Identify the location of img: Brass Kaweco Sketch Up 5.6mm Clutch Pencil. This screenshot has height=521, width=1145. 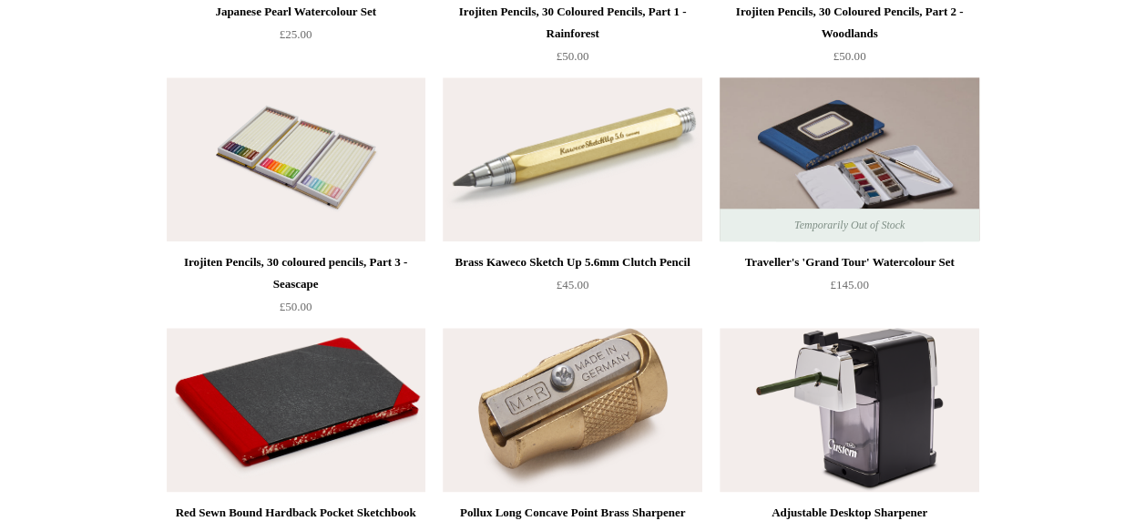
(572, 159).